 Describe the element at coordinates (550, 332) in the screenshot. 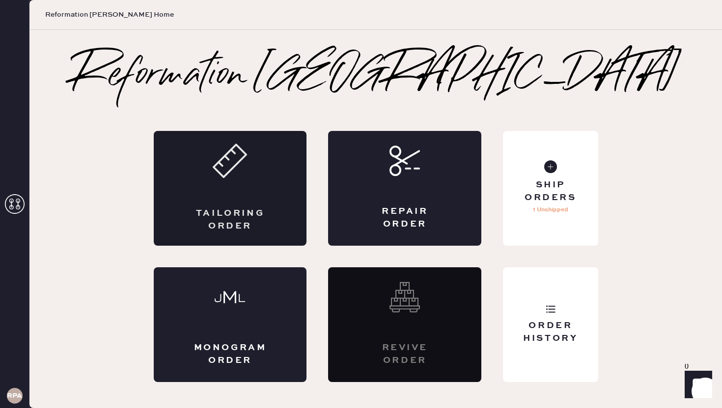

I see `div: Order History` at that location.